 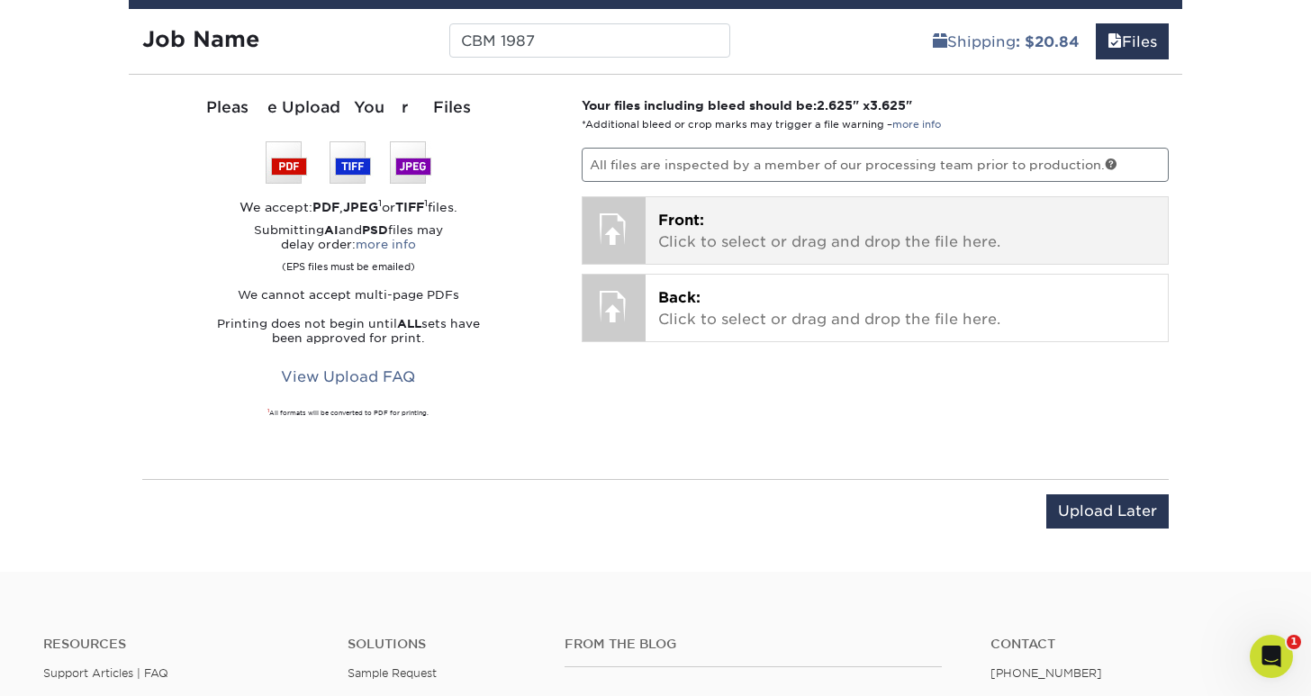 I want to click on input: Enter a job name, so click(x=589, y=41).